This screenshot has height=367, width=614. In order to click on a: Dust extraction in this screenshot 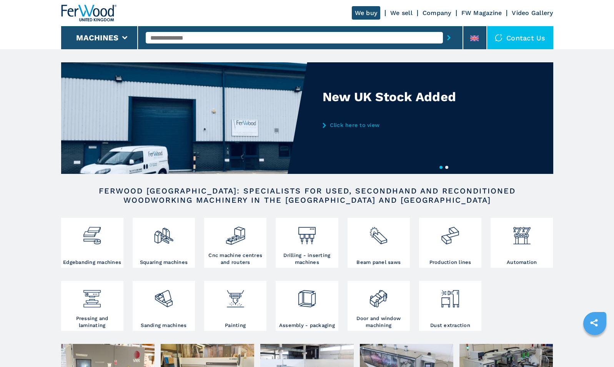, I will do `click(451, 306)`.